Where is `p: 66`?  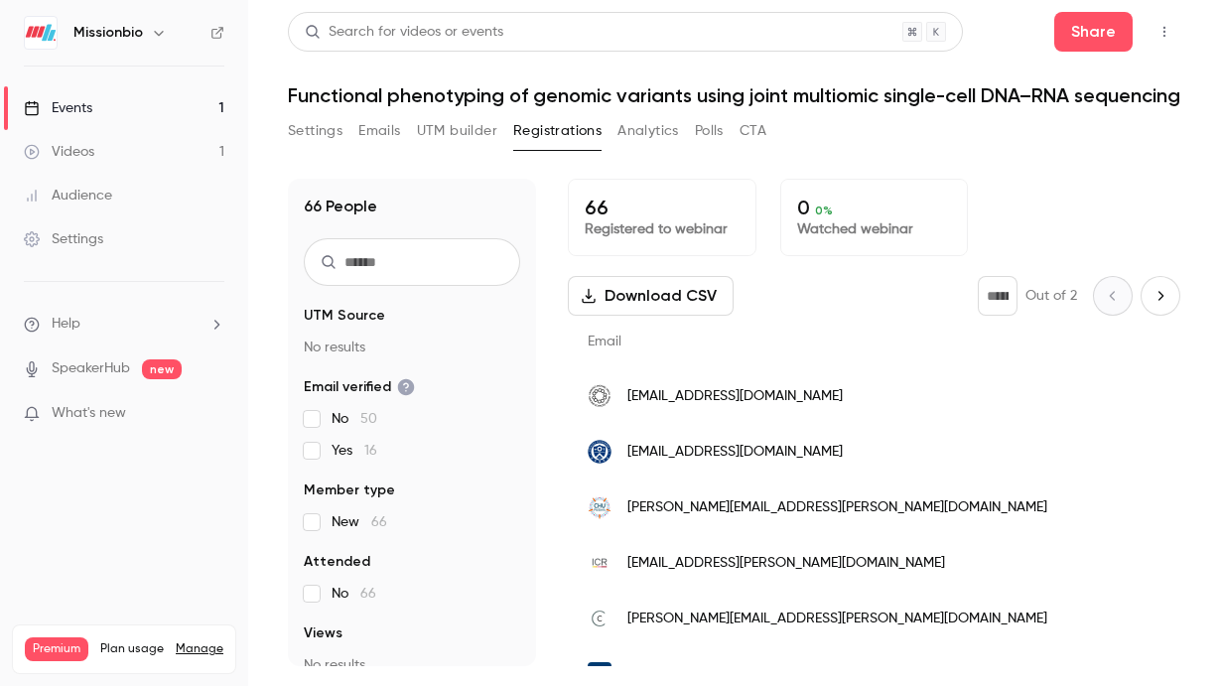 p: 66 is located at coordinates (662, 208).